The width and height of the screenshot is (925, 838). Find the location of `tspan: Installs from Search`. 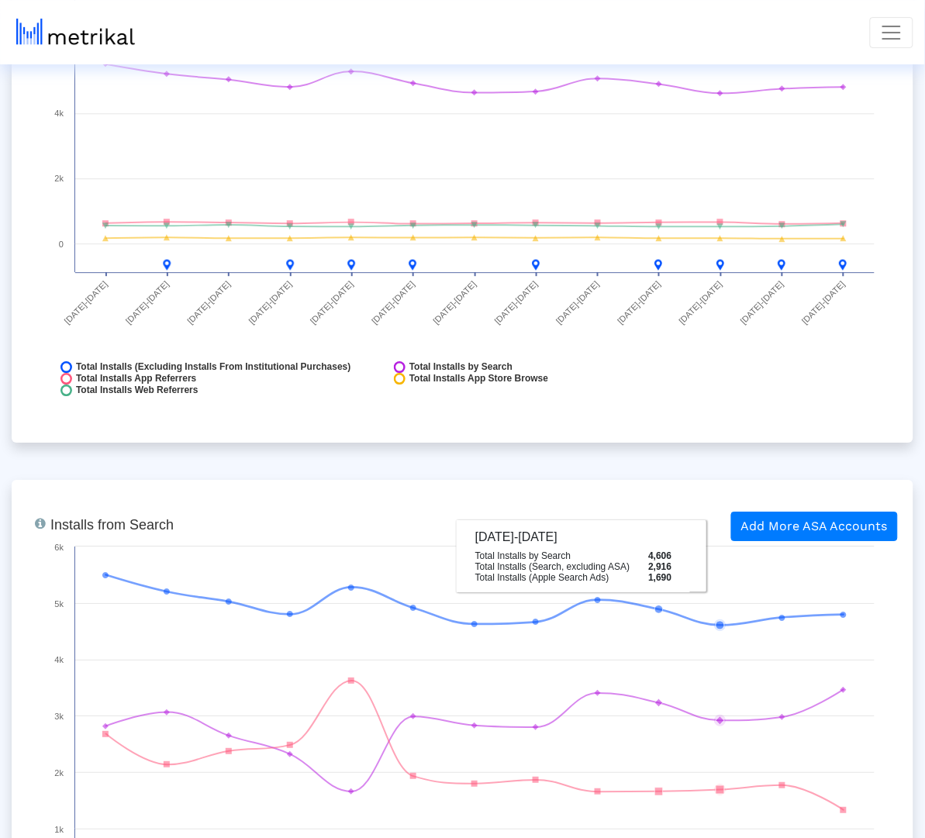

tspan: Installs from Search is located at coordinates (112, 525).